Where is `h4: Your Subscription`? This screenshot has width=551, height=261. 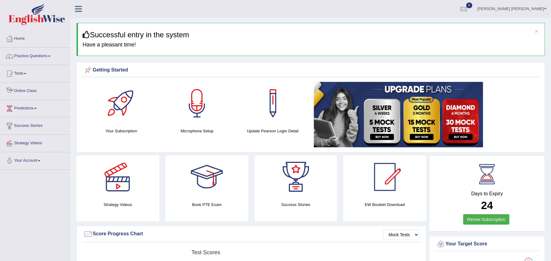
h4: Your Subscription is located at coordinates (121, 131).